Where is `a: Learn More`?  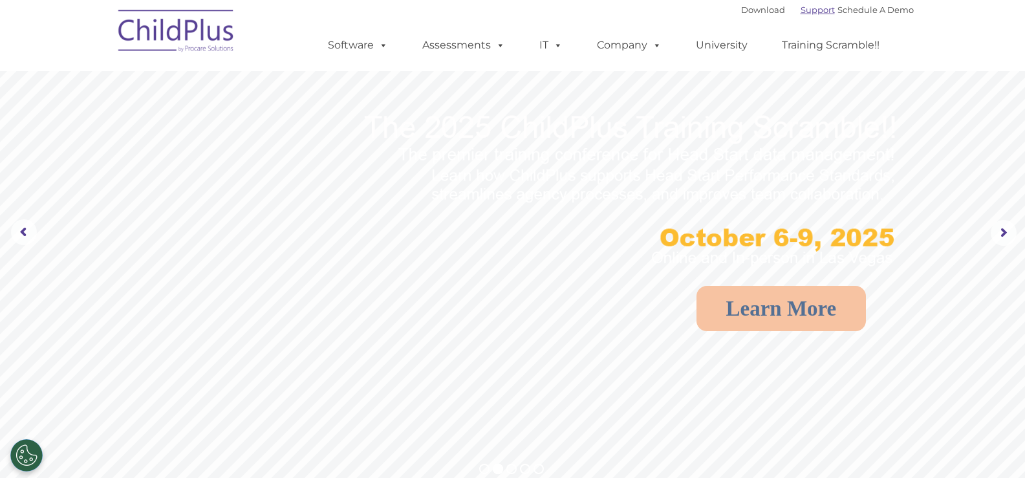
a: Learn More is located at coordinates (781, 308).